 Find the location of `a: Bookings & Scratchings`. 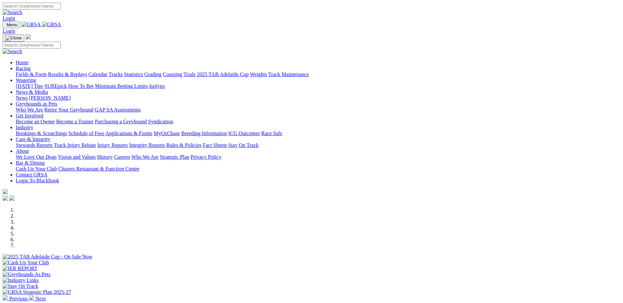

a: Bookings & Scratchings is located at coordinates (41, 133).